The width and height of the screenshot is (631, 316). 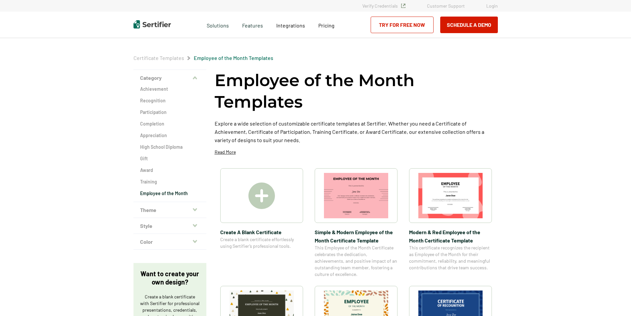 I want to click on img: Verified, so click(x=403, y=6).